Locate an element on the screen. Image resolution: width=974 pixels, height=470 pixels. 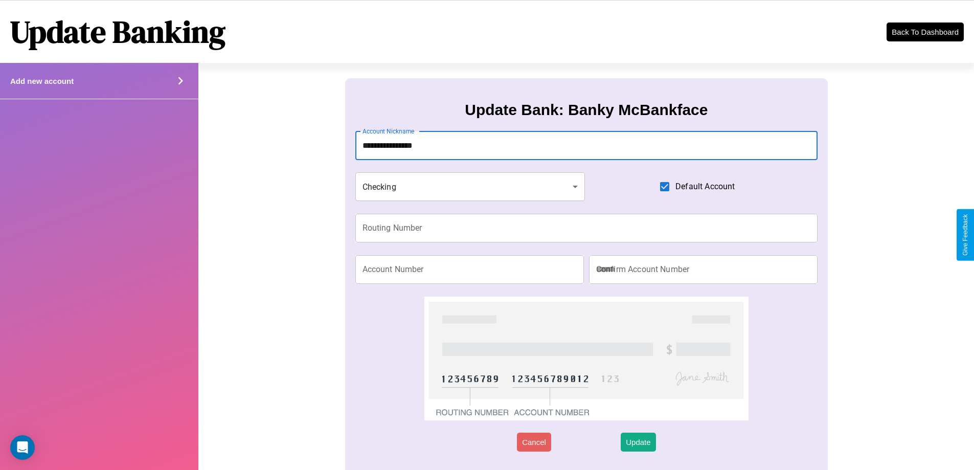
label: Account Nickname is located at coordinates (388, 131).